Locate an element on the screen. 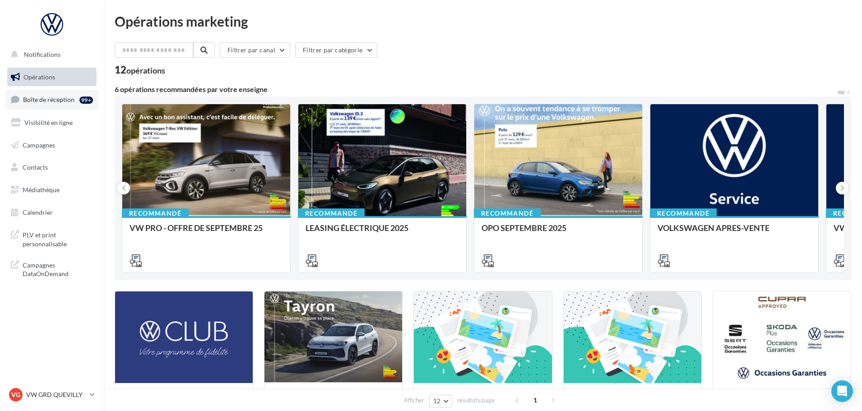  div: 99+ is located at coordinates (86, 100).